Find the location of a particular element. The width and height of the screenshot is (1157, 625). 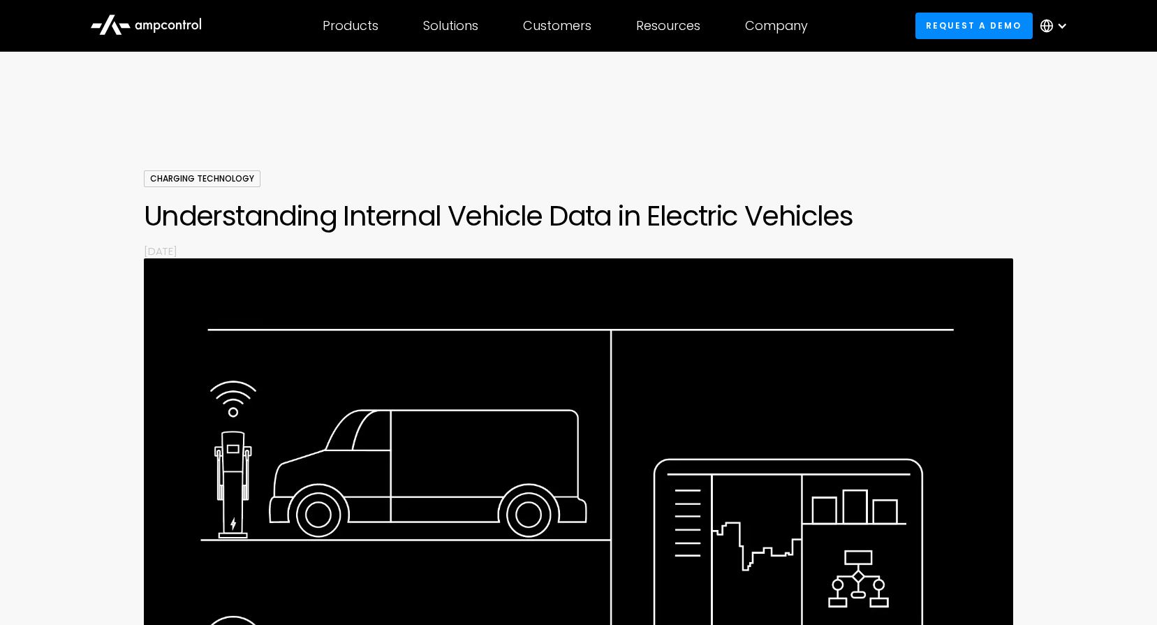

div: Customers is located at coordinates (557, 26).